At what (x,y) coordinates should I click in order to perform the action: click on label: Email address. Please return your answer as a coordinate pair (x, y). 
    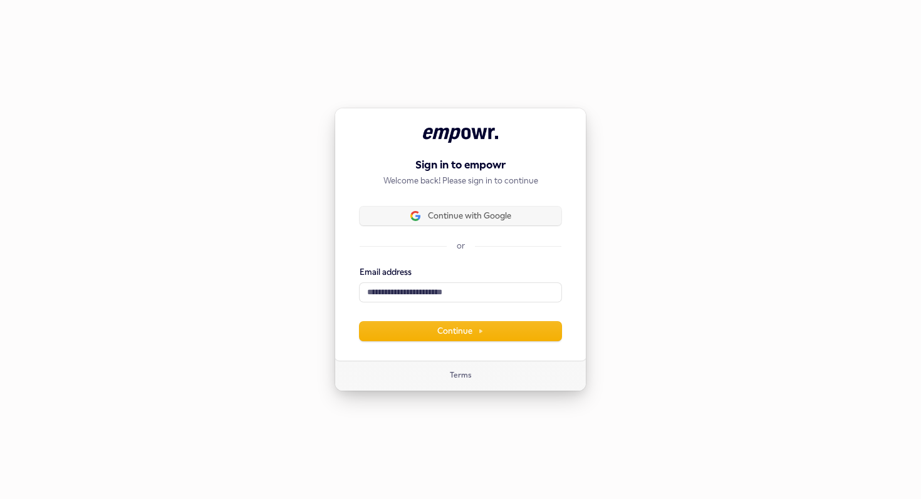
    Looking at the image, I should click on (385, 273).